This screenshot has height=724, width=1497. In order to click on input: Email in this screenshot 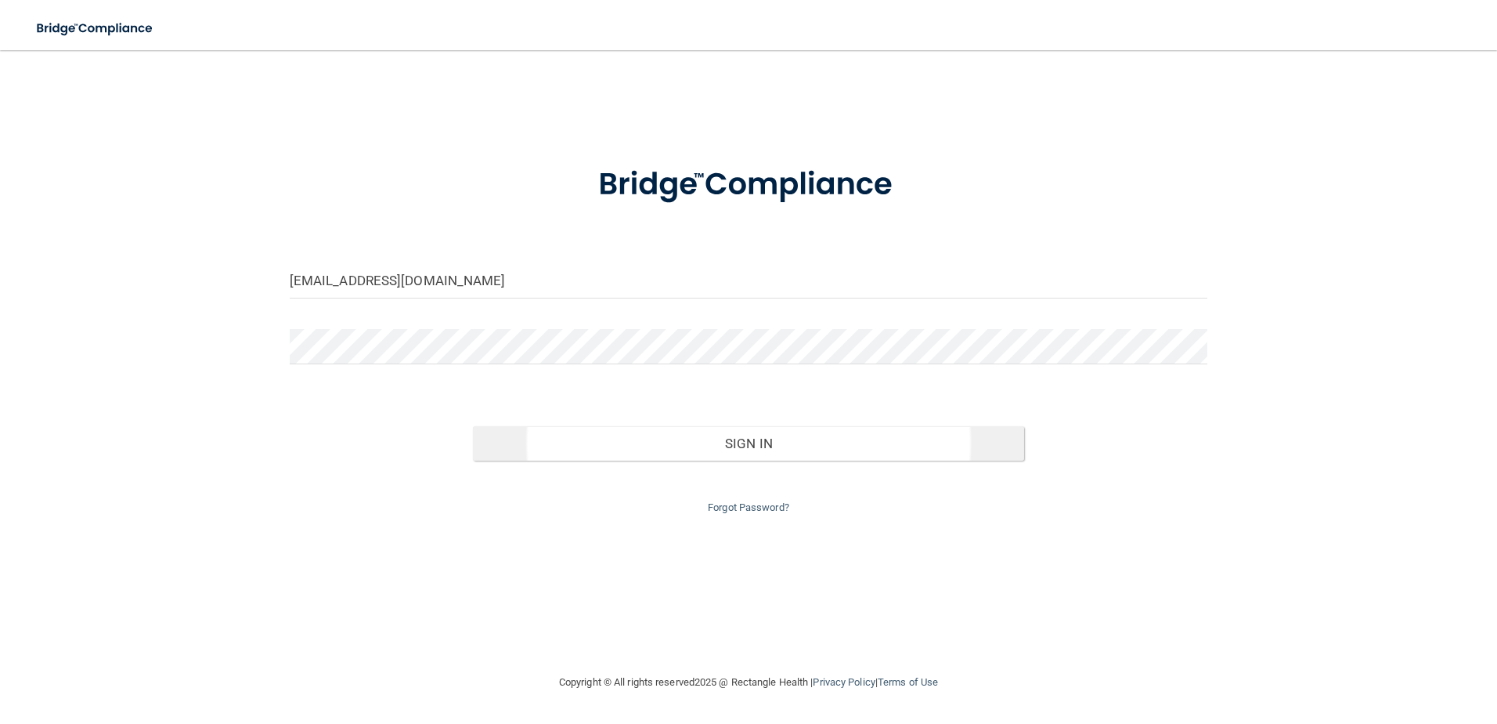, I will do `click(749, 280)`.